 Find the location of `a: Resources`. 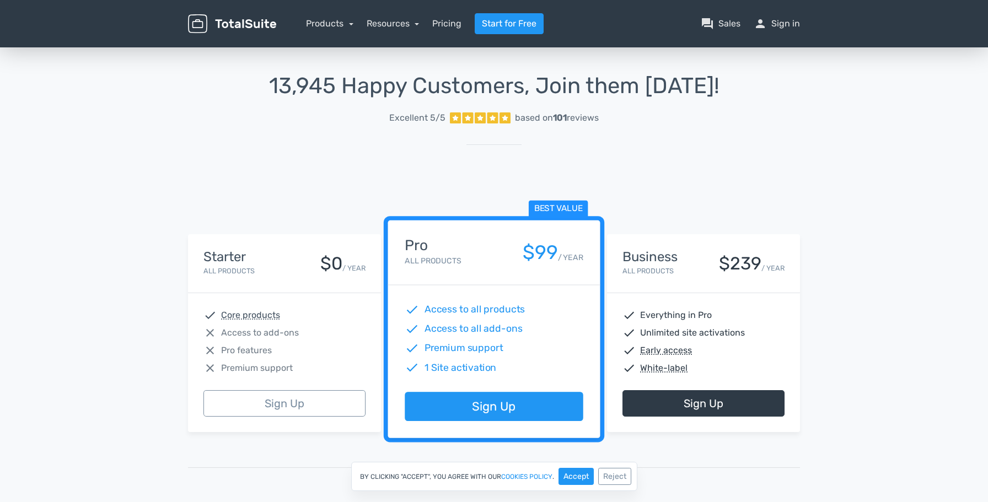

a: Resources is located at coordinates (393, 23).